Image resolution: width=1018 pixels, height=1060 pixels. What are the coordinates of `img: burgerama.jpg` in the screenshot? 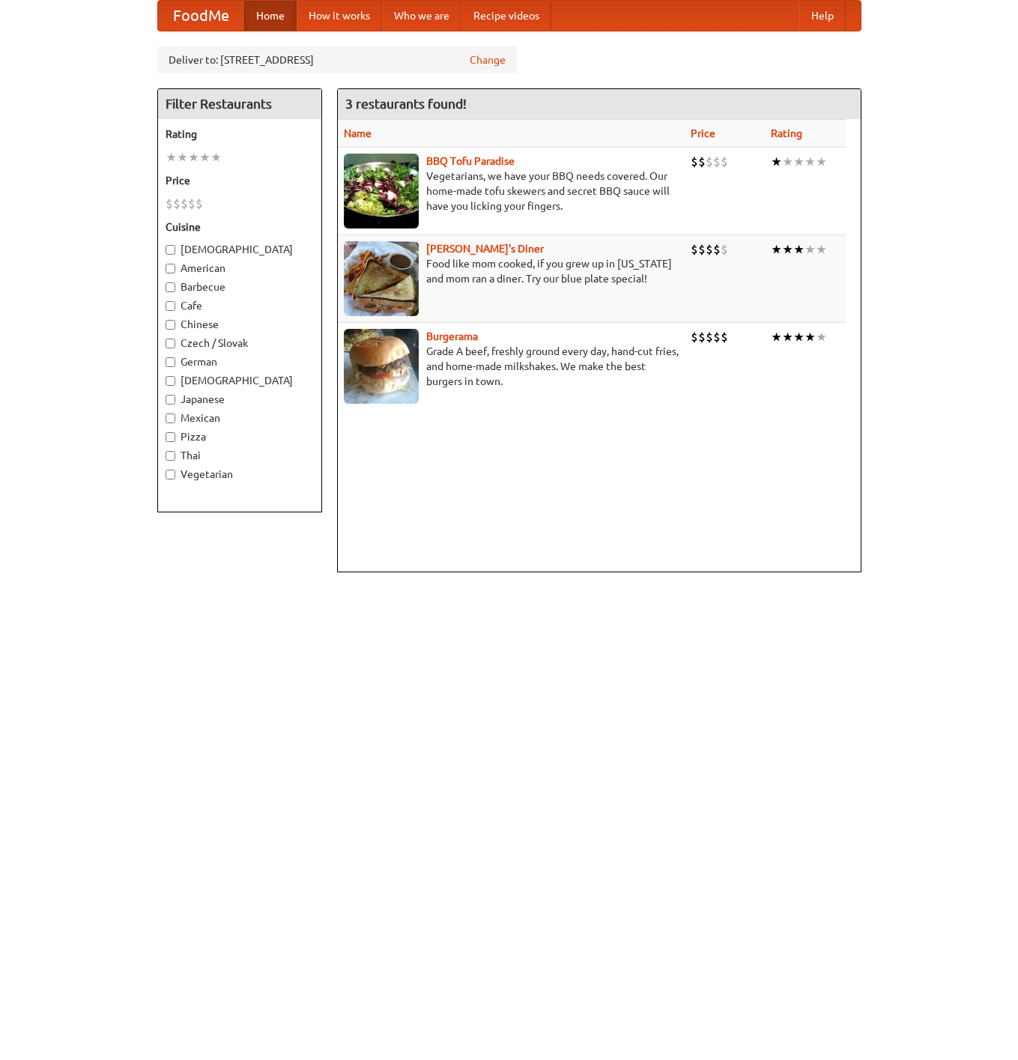 It's located at (381, 366).